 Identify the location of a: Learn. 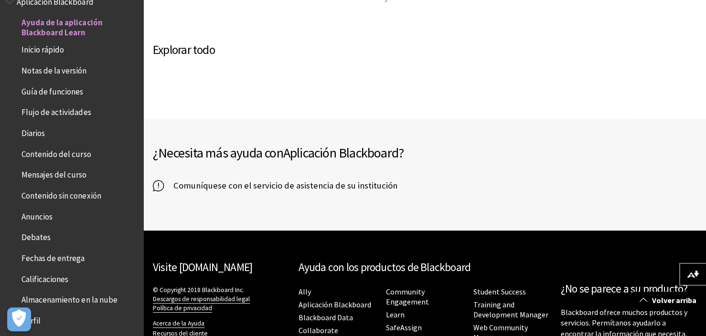
(395, 315).